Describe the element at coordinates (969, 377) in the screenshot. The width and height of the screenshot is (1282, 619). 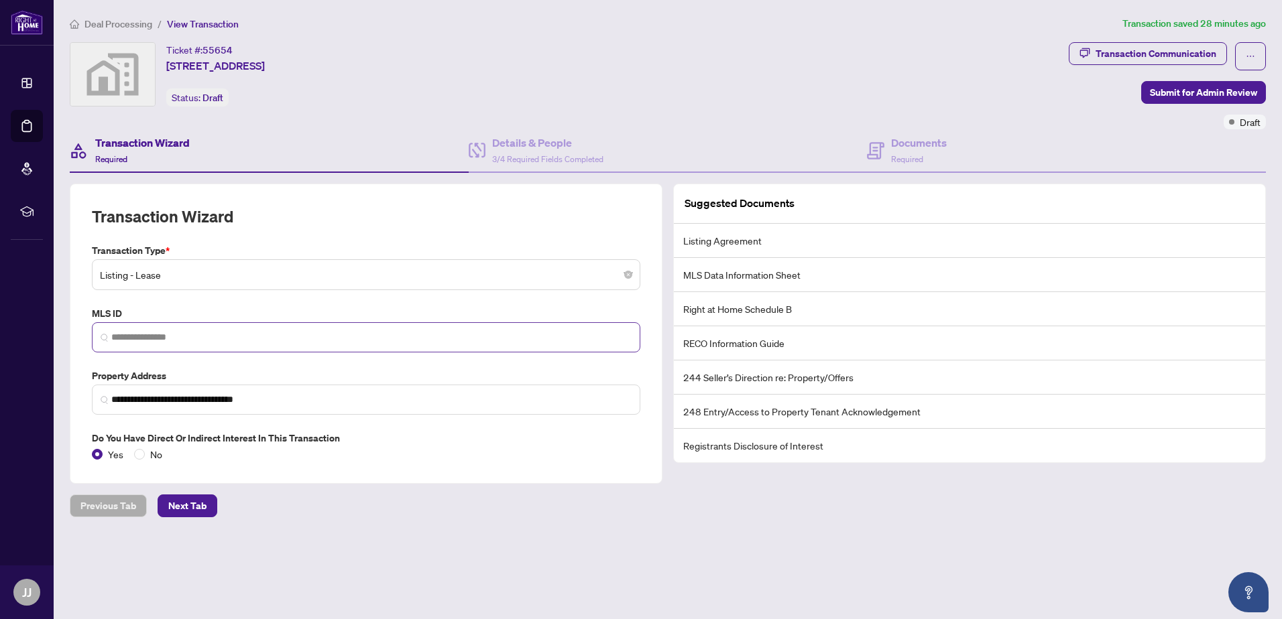
I see `li: 244 Seller’s Direction re: Property/Offers` at that location.